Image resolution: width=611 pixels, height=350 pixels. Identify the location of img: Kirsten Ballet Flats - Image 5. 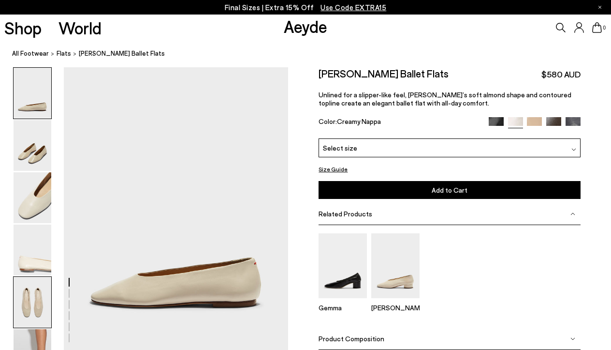
(32, 302).